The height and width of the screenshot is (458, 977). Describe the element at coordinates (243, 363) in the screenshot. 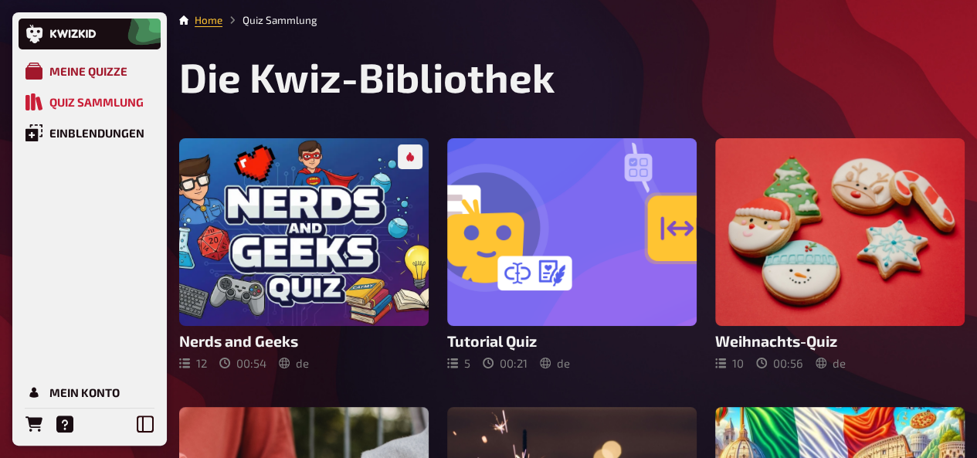

I see `div: 00 : 54` at that location.